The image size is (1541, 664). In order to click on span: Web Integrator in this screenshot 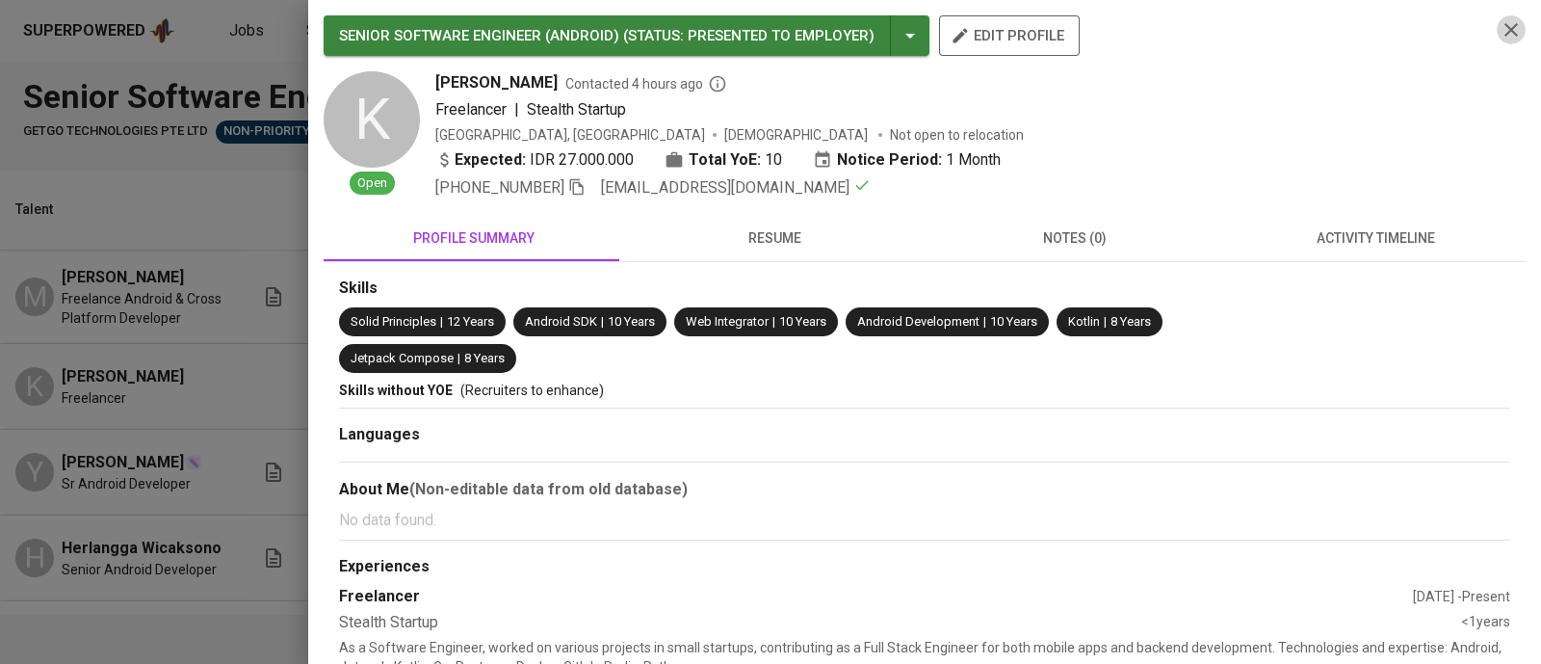, I will do `click(727, 321)`.